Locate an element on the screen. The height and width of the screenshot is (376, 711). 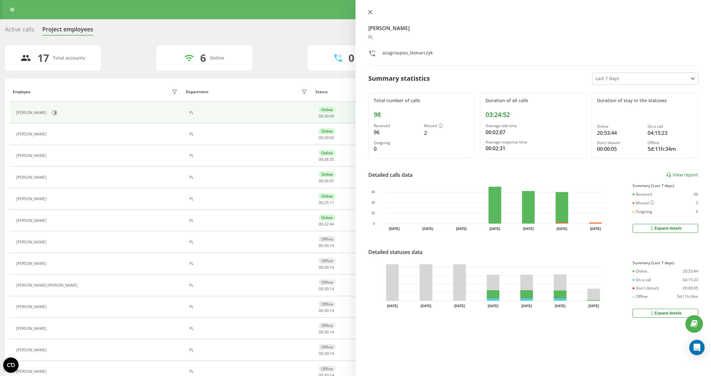
div: 00:02:31 is located at coordinates (533, 148).